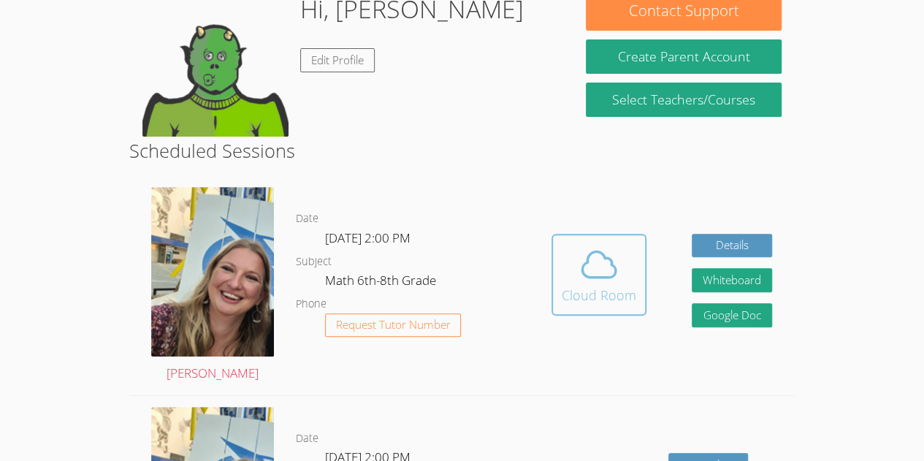 The width and height of the screenshot is (924, 461). What do you see at coordinates (732, 280) in the screenshot?
I see `button: Whiteboard` at bounding box center [732, 280].